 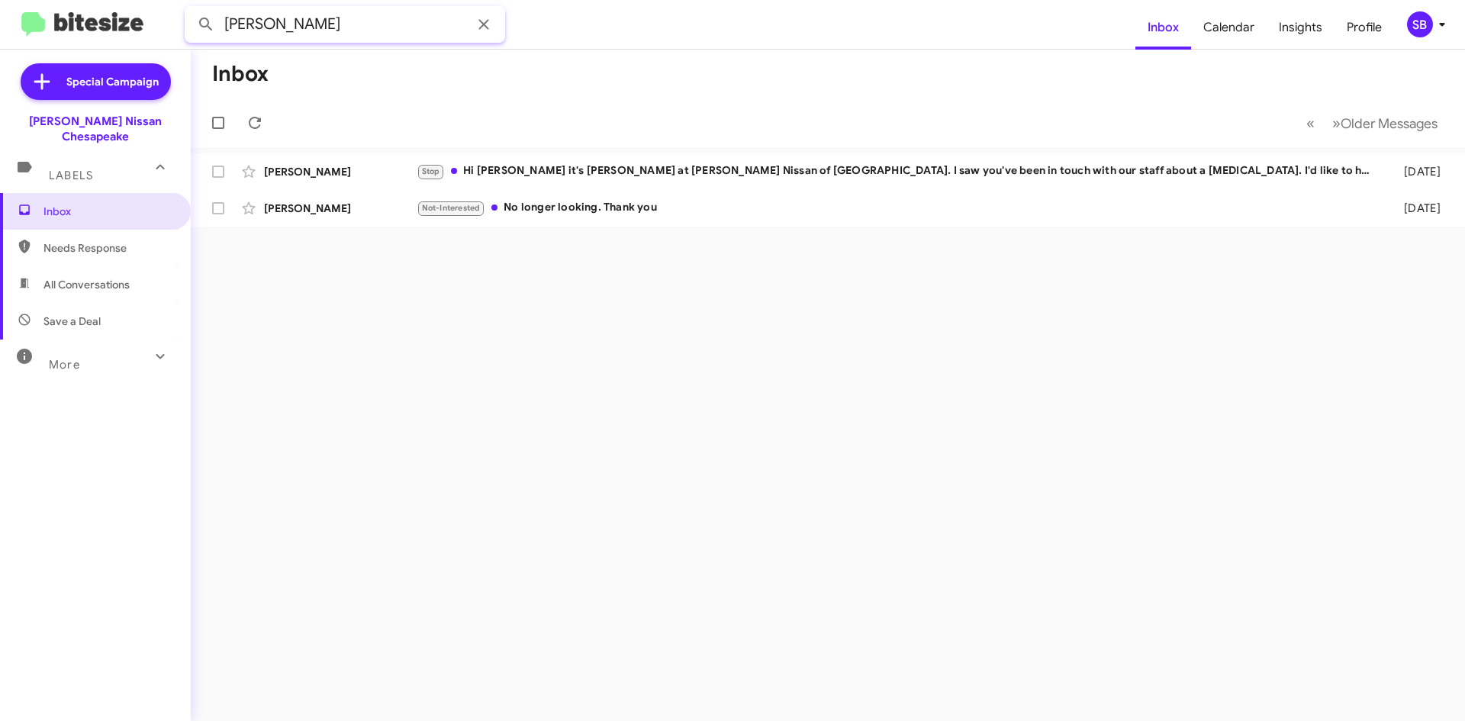 What do you see at coordinates (451, 208) in the screenshot?
I see `span: Not-Interested` at bounding box center [451, 208].